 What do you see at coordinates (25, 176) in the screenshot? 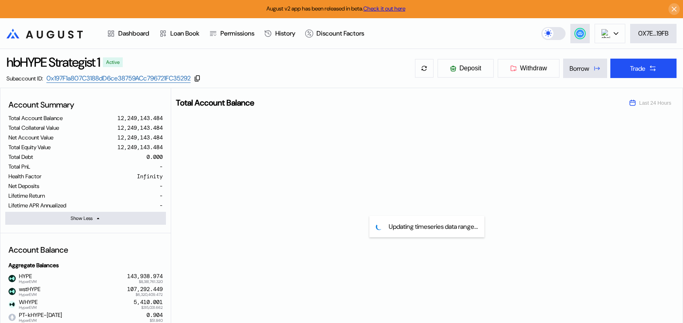
I see `div: Health Factor` at bounding box center [25, 176].